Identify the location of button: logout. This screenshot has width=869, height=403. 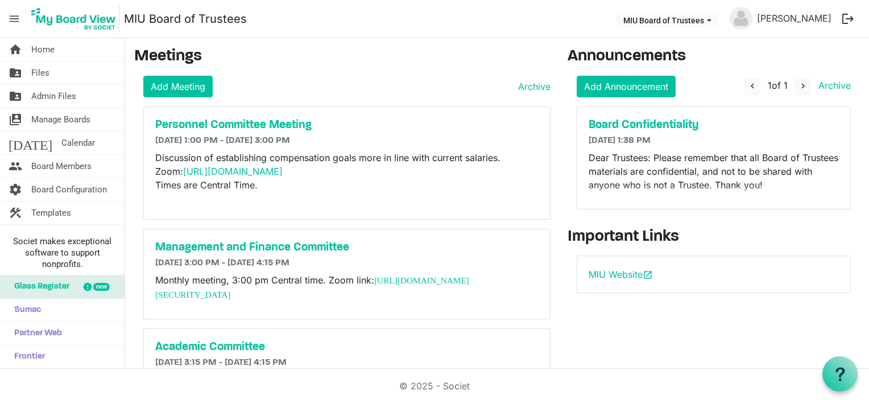
(848, 19).